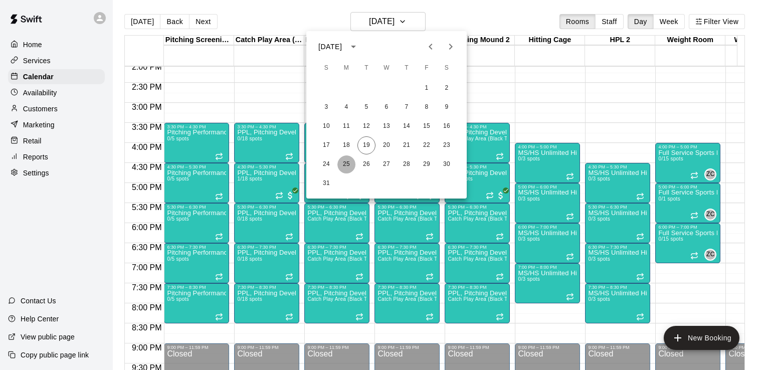  I want to click on button: 27, so click(387, 164).